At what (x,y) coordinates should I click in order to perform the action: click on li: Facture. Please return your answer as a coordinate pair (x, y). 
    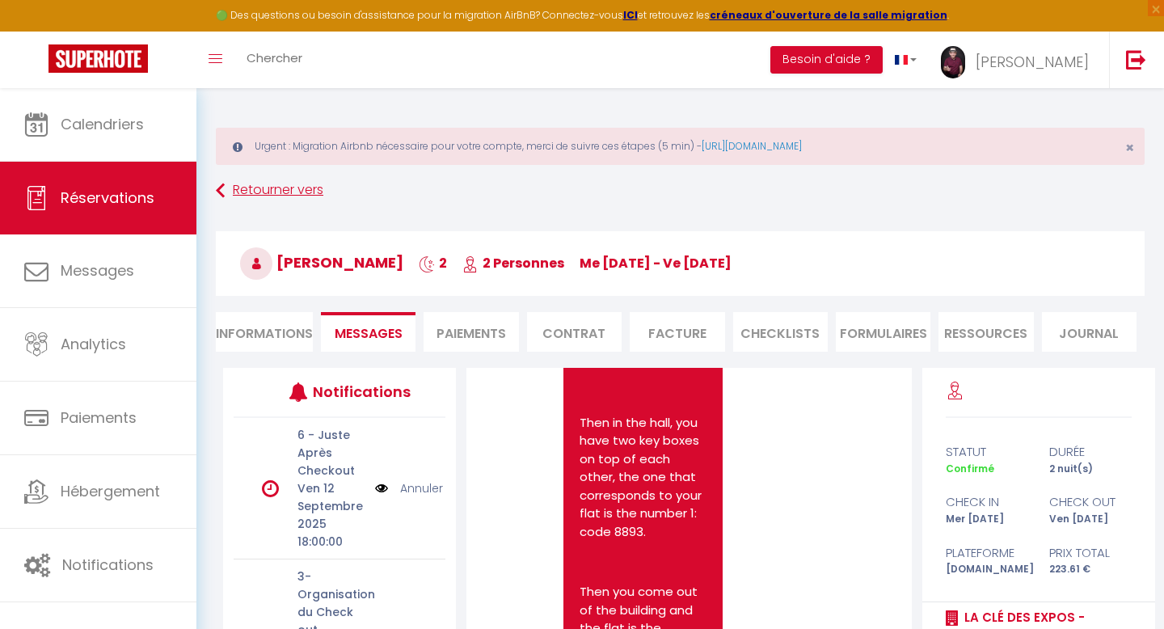
    Looking at the image, I should click on (676, 331).